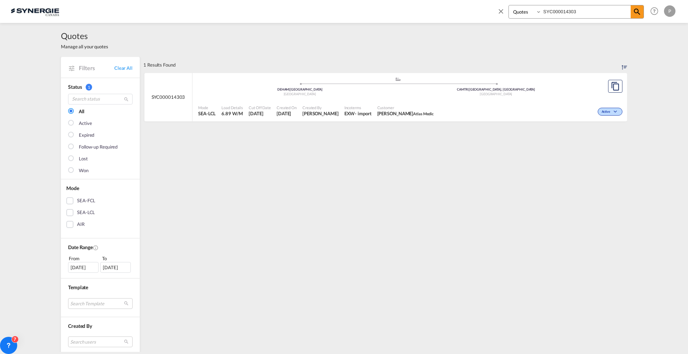 This screenshot has width=688, height=354. What do you see at coordinates (610, 112) in the screenshot?
I see `div: Change Status Here` at bounding box center [610, 112].